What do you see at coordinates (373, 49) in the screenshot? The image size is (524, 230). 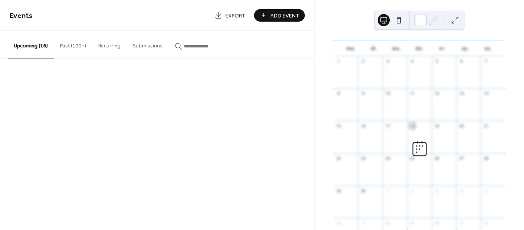 I see `div: di.` at bounding box center [373, 49].